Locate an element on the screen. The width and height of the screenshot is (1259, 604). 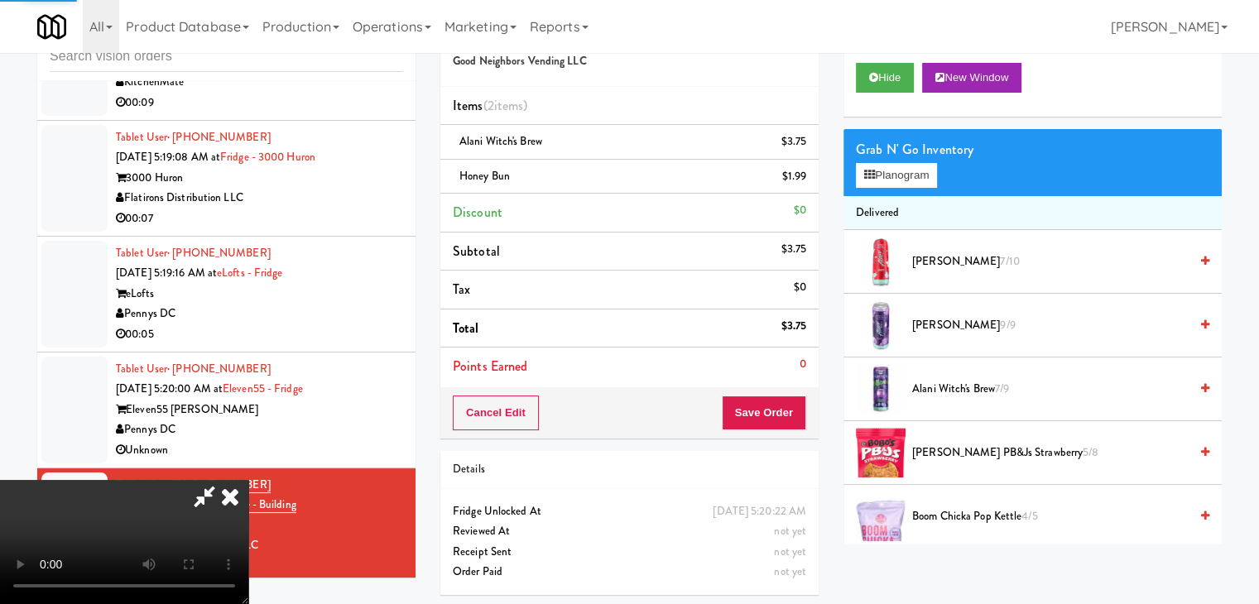
span: Total is located at coordinates (466, 328).